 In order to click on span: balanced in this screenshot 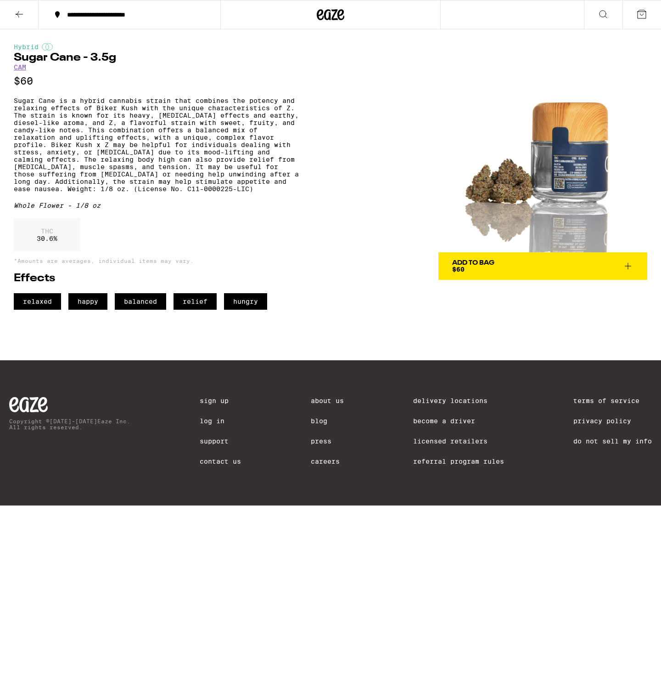, I will do `click(141, 301)`.